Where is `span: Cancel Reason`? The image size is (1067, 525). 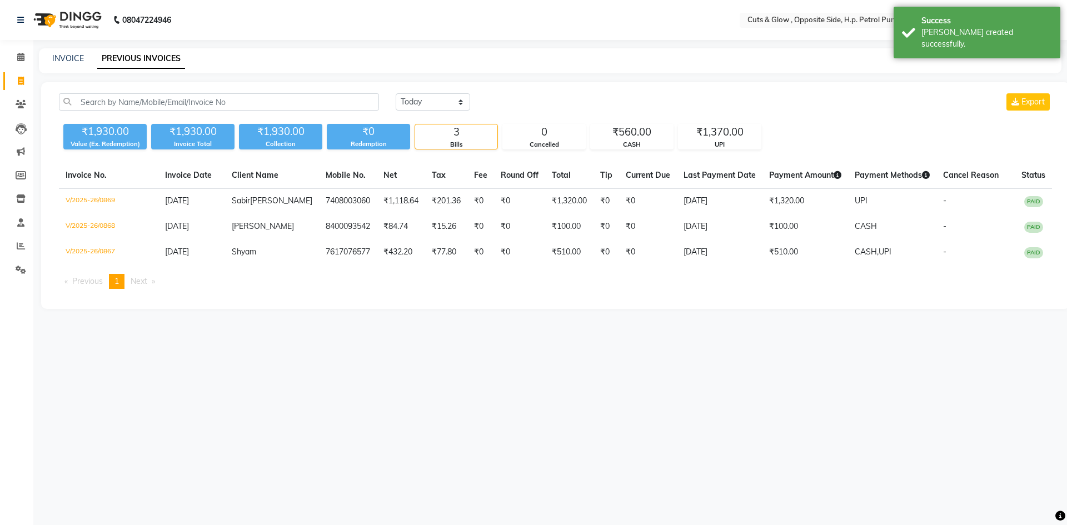
span: Cancel Reason is located at coordinates (970, 175).